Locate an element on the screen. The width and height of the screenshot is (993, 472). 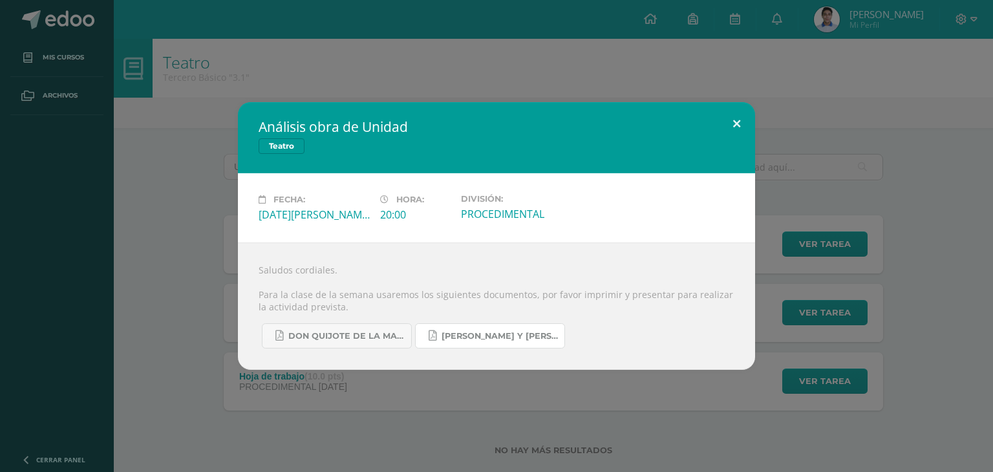
div: 20:00 is located at coordinates (415, 215).